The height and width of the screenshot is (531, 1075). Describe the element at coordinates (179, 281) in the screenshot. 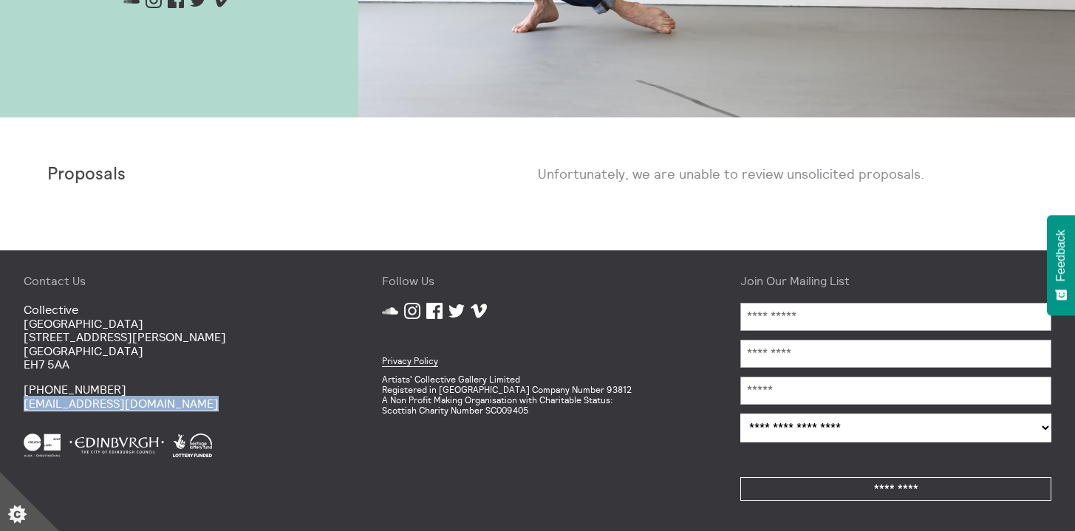

I see `h4: Contact Us` at that location.